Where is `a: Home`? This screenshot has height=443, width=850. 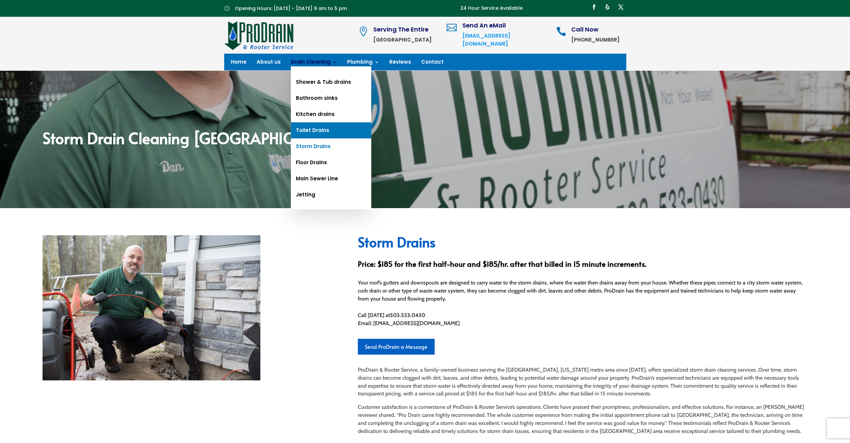 a: Home is located at coordinates (238, 63).